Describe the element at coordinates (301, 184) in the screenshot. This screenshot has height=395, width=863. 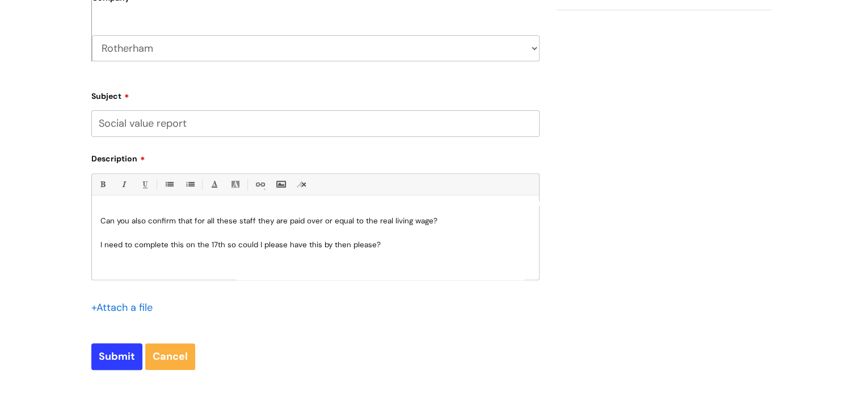
I see `a: Remove formatting (Ctrl-\)` at that location.